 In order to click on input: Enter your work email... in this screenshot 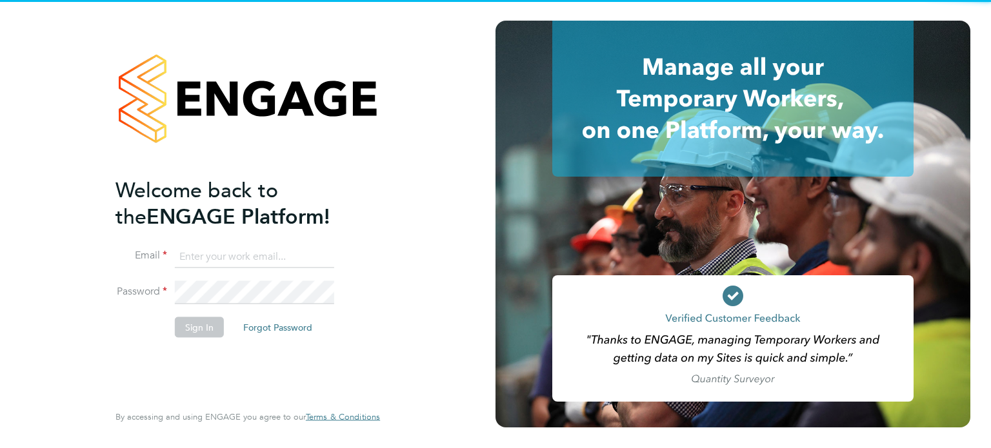, I will do `click(254, 257)`.